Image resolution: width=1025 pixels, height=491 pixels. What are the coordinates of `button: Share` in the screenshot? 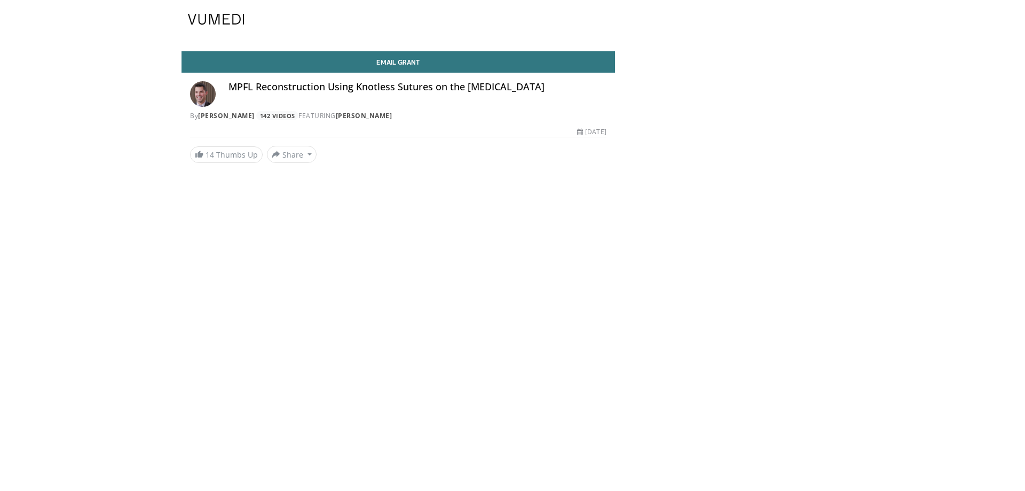 It's located at (291, 154).